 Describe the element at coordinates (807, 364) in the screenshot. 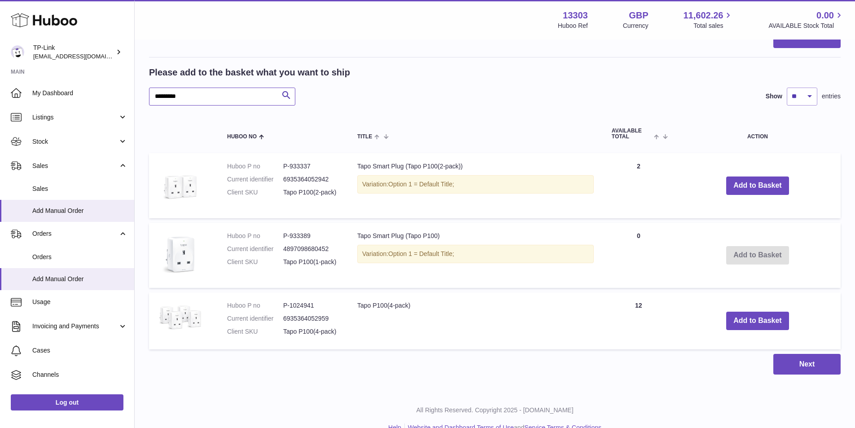

I see `button: Next` at that location.